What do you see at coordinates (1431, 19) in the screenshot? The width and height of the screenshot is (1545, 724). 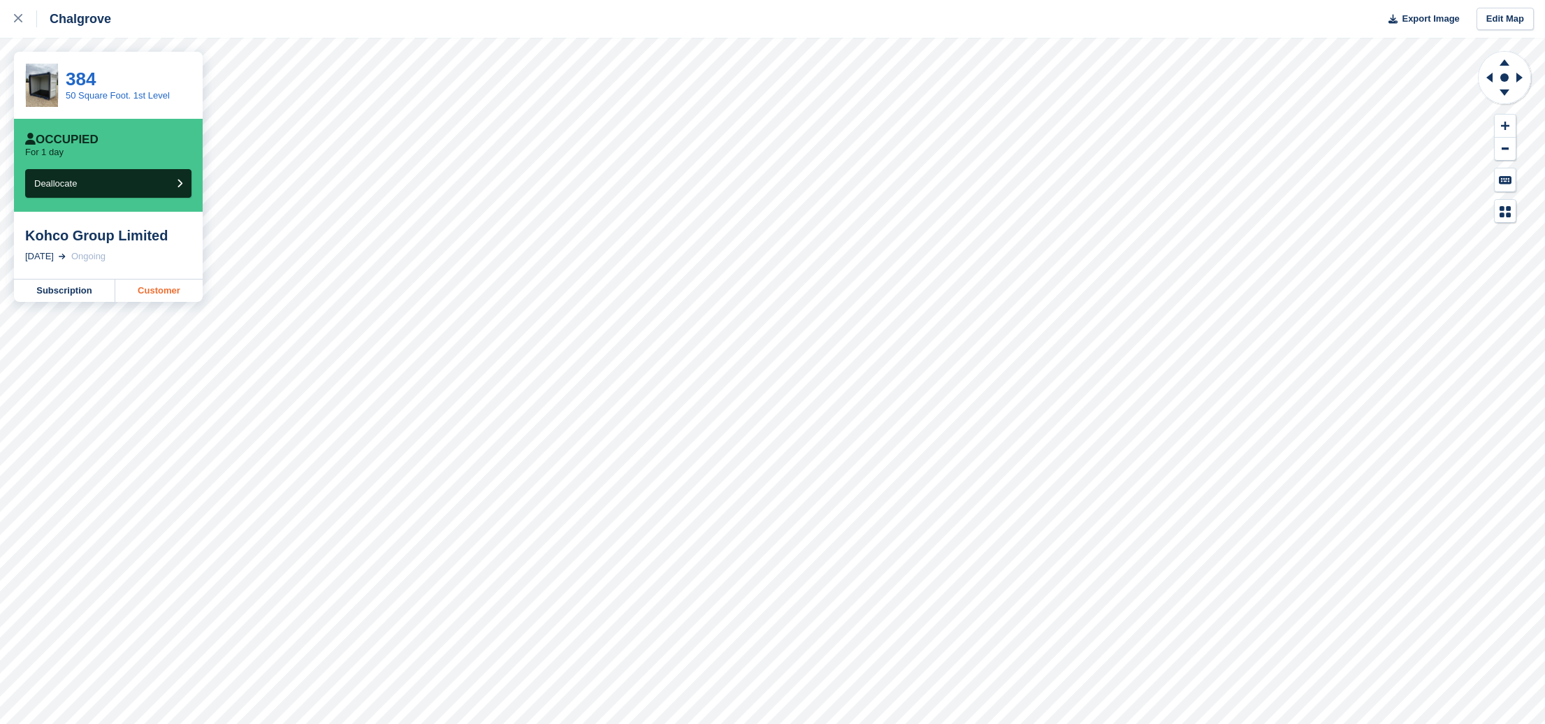 I see `span: Export Image` at bounding box center [1431, 19].